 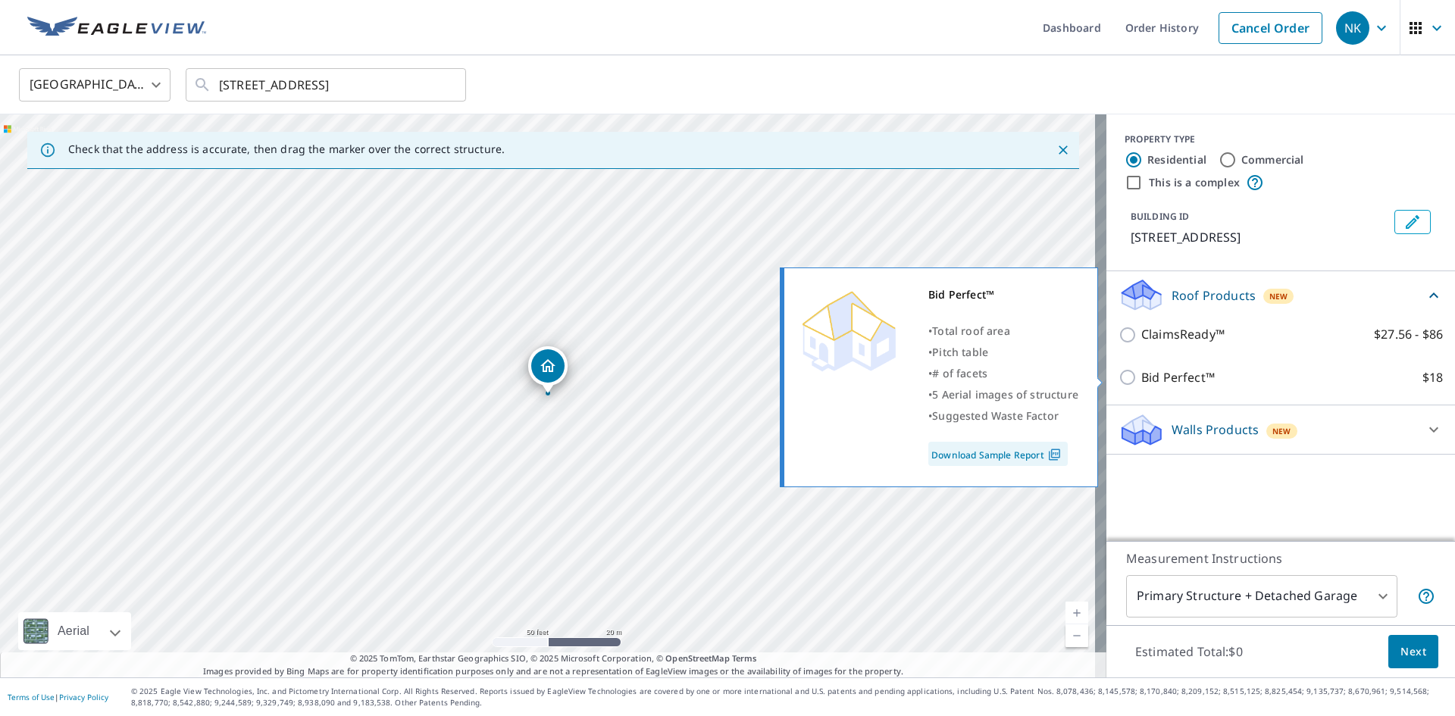 What do you see at coordinates (117, 28) in the screenshot?
I see `img: EV Logo` at bounding box center [117, 28].